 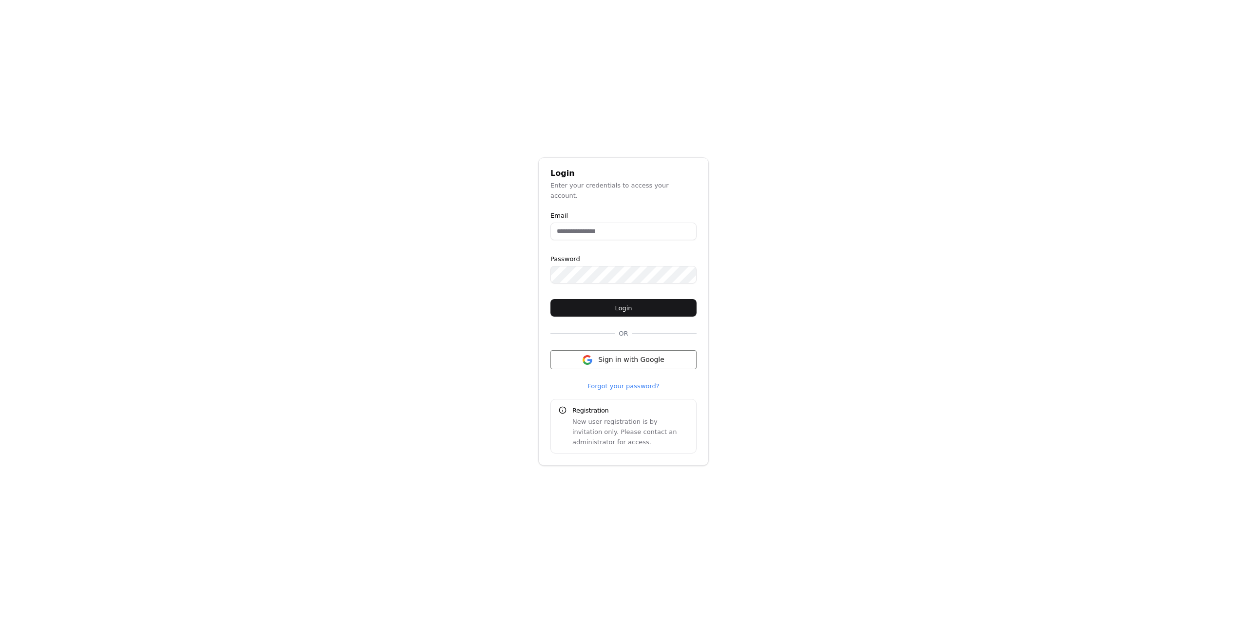 What do you see at coordinates (623, 386) in the screenshot?
I see `a: Forgot your password?` at bounding box center [623, 386].